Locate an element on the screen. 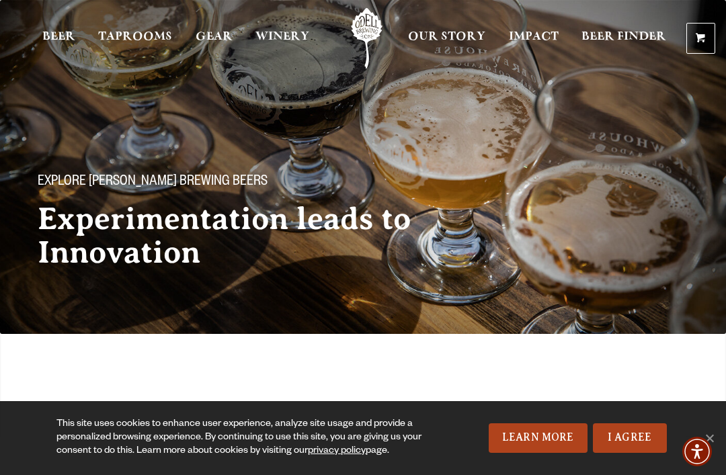  span: Taprooms is located at coordinates (135, 37).